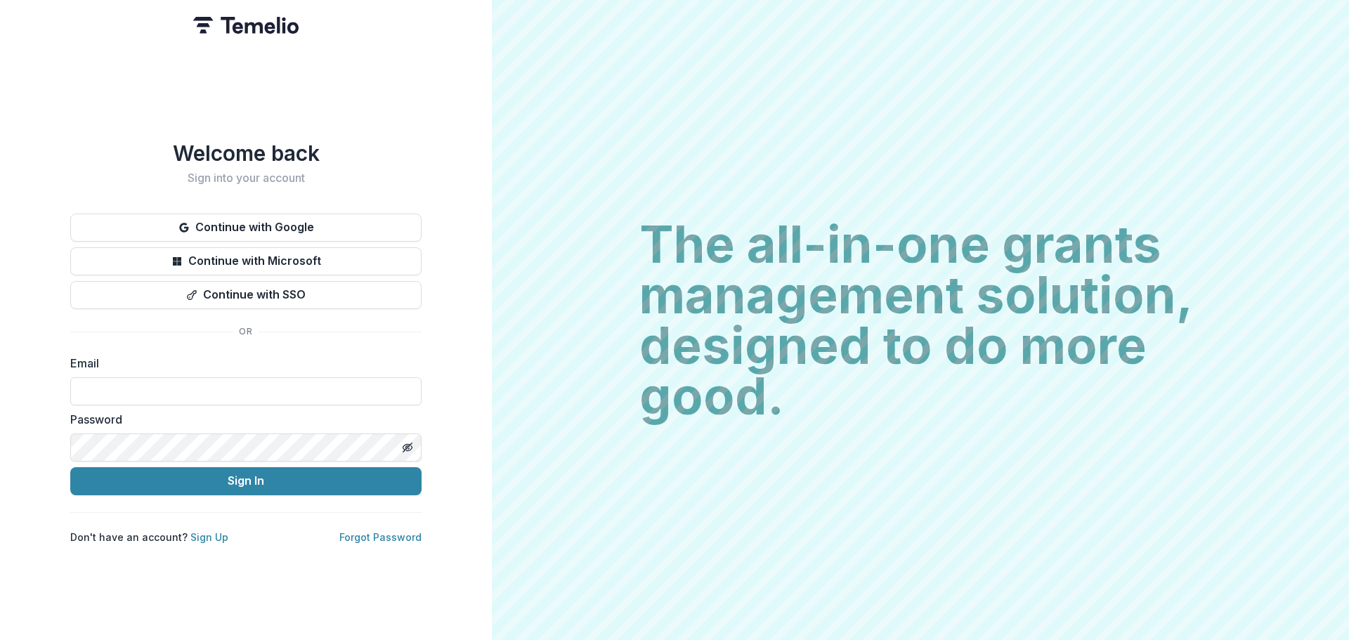 This screenshot has height=640, width=1349. Describe the element at coordinates (209, 537) in the screenshot. I see `a: Sign Up` at that location.